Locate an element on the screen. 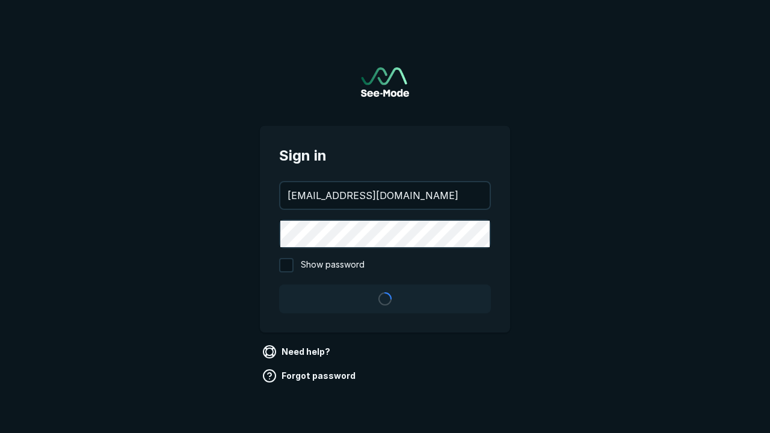 The width and height of the screenshot is (770, 433). span: Show password is located at coordinates (333, 265).